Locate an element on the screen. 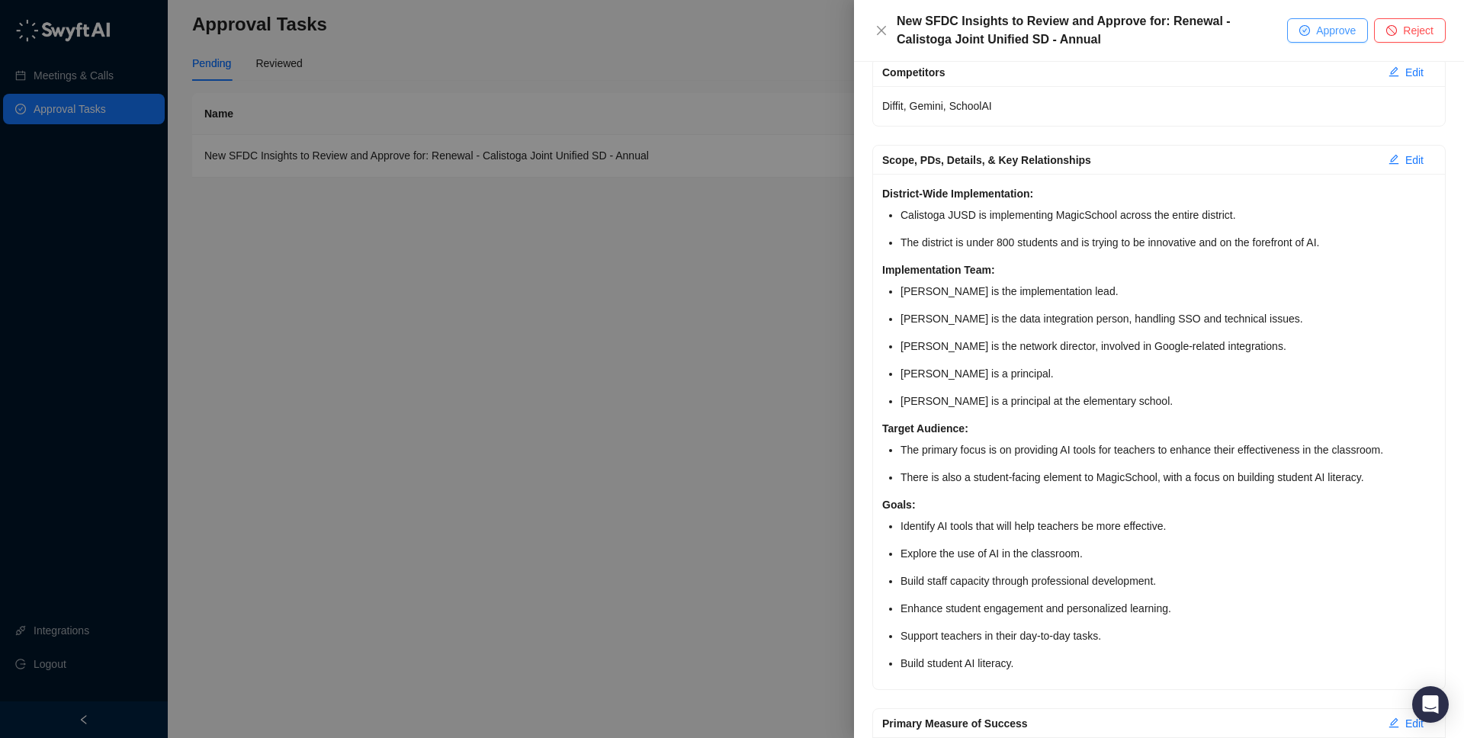 The width and height of the screenshot is (1464, 738). span: stop is located at coordinates (1391, 30).